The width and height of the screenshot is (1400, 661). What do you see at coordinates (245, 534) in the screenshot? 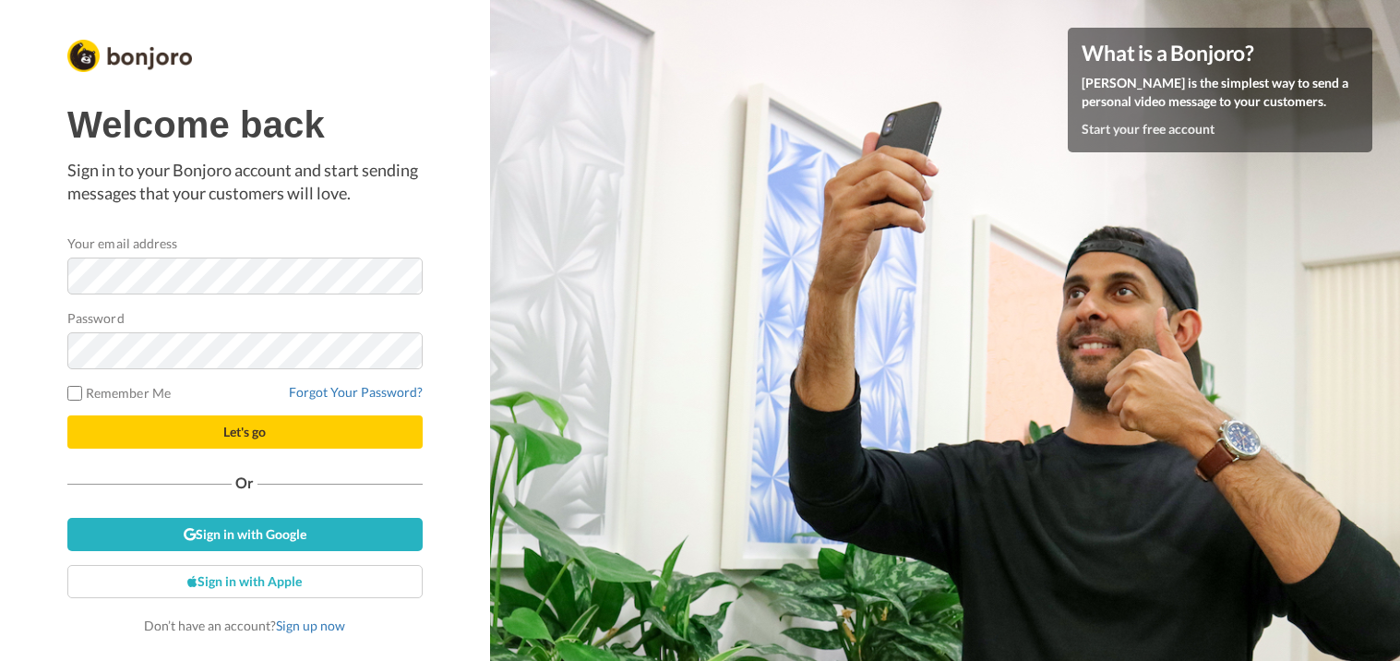
I see `a: Sign in with Google` at bounding box center [245, 534].